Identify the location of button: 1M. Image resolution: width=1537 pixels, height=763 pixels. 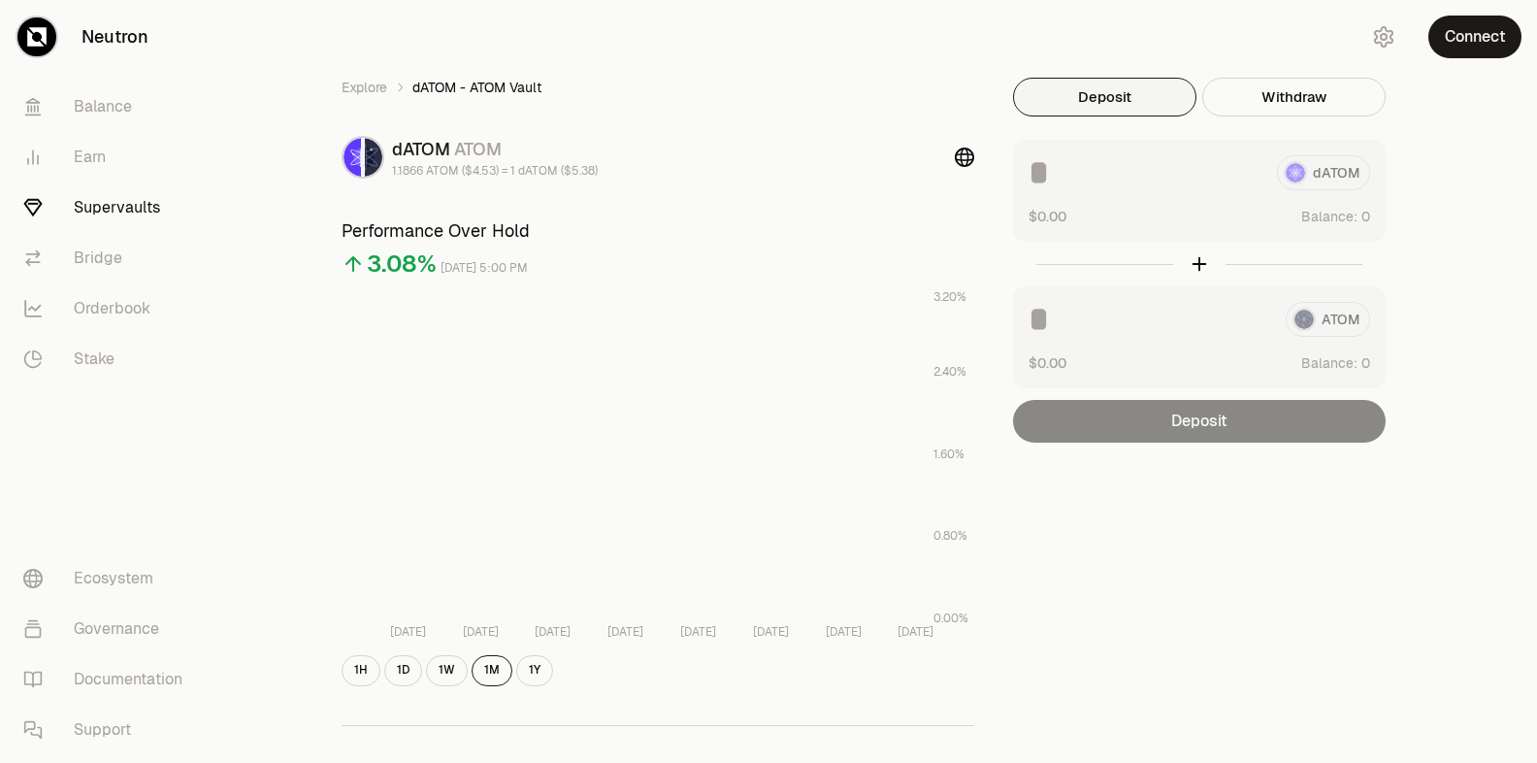
(492, 670).